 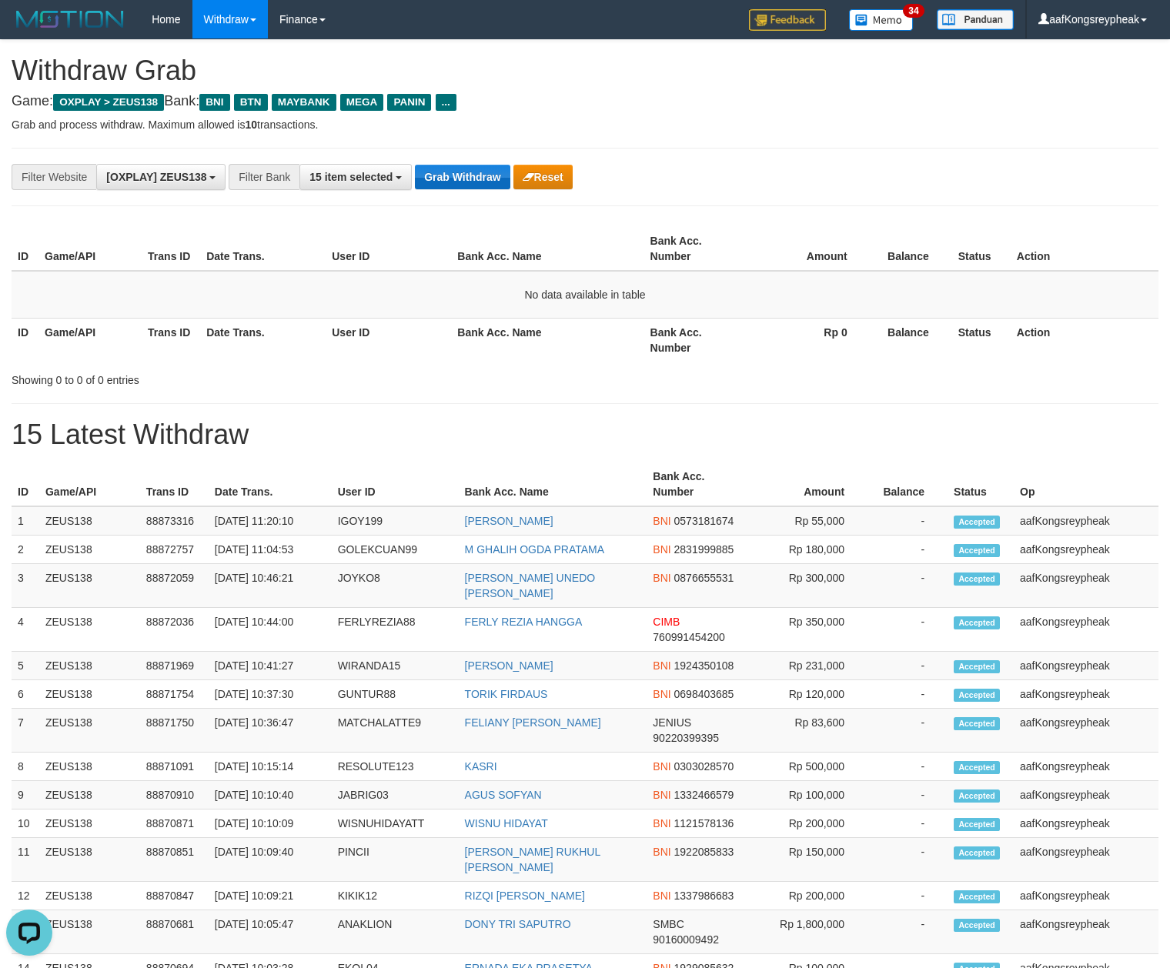 What do you see at coordinates (704, 694) in the screenshot?
I see `span: Copy 0698403685 to clipboard` at bounding box center [704, 694].